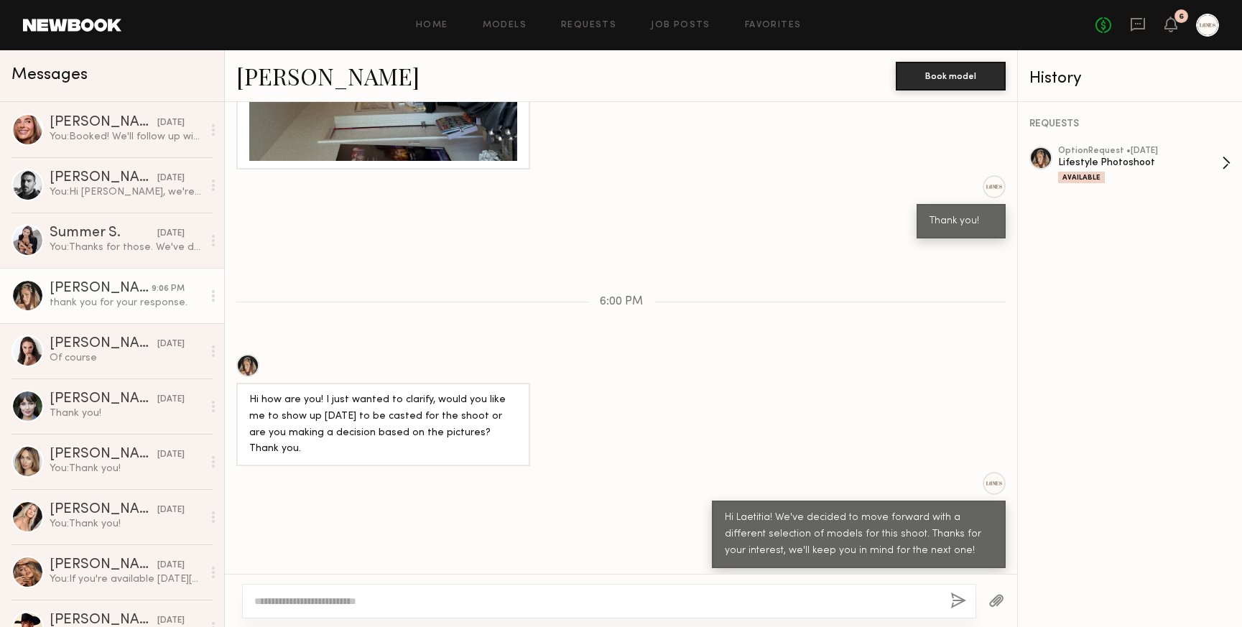  Describe the element at coordinates (859, 535) in the screenshot. I see `div: Hi Laetitia! We've decided to move forward with a different selection of models for this shoot. T...` at that location.